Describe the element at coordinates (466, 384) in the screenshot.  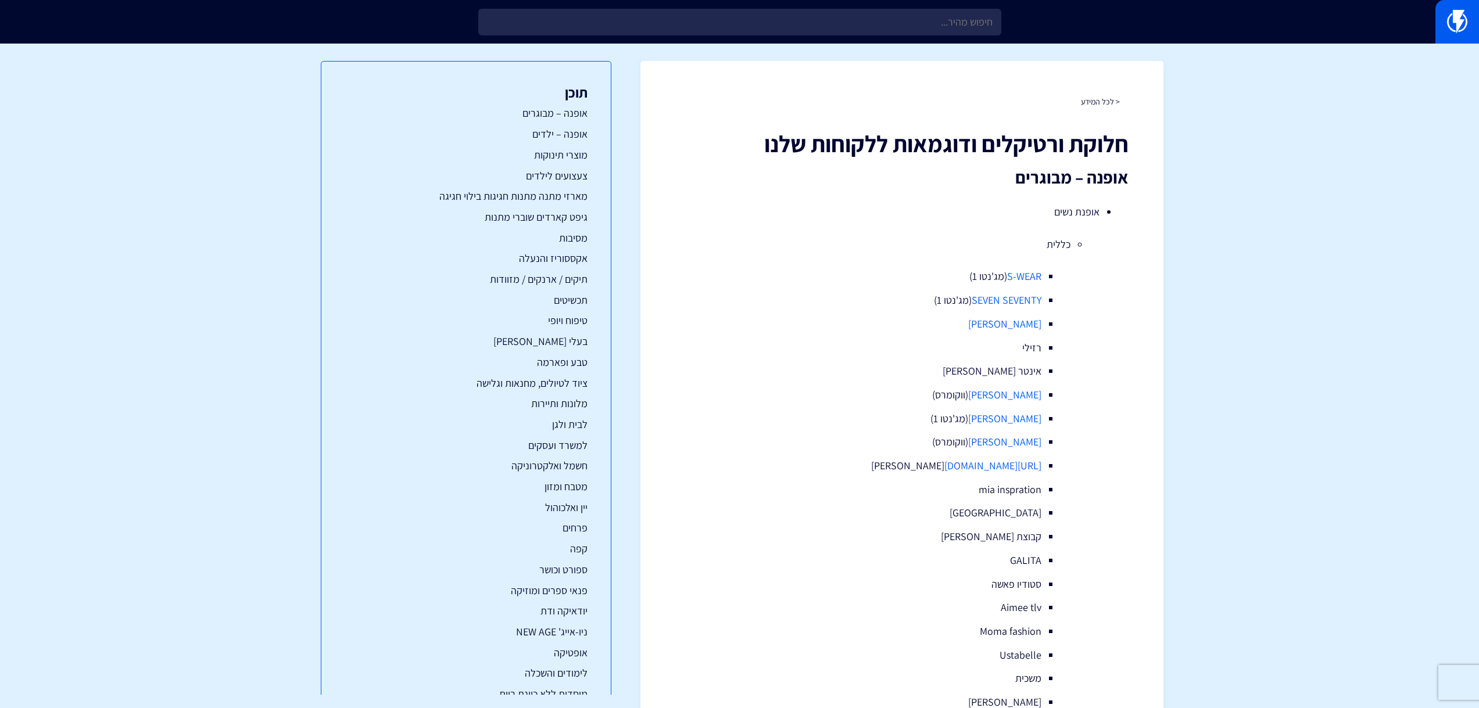
I see `a: ציוד לטיולים, מחנאות וגלישה` at that location.